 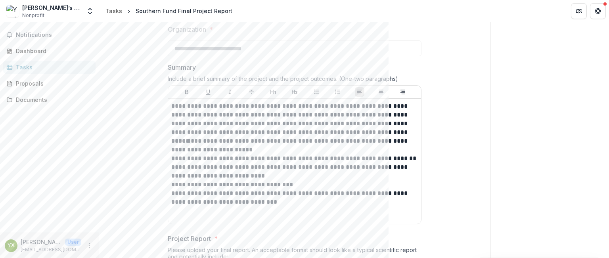 I want to click on div: Documents, so click(x=52, y=99).